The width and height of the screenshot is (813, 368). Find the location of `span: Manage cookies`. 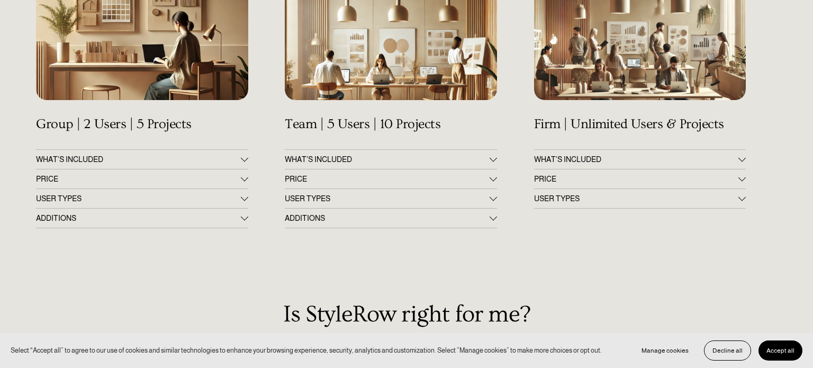

span: Manage cookies is located at coordinates (665, 351).